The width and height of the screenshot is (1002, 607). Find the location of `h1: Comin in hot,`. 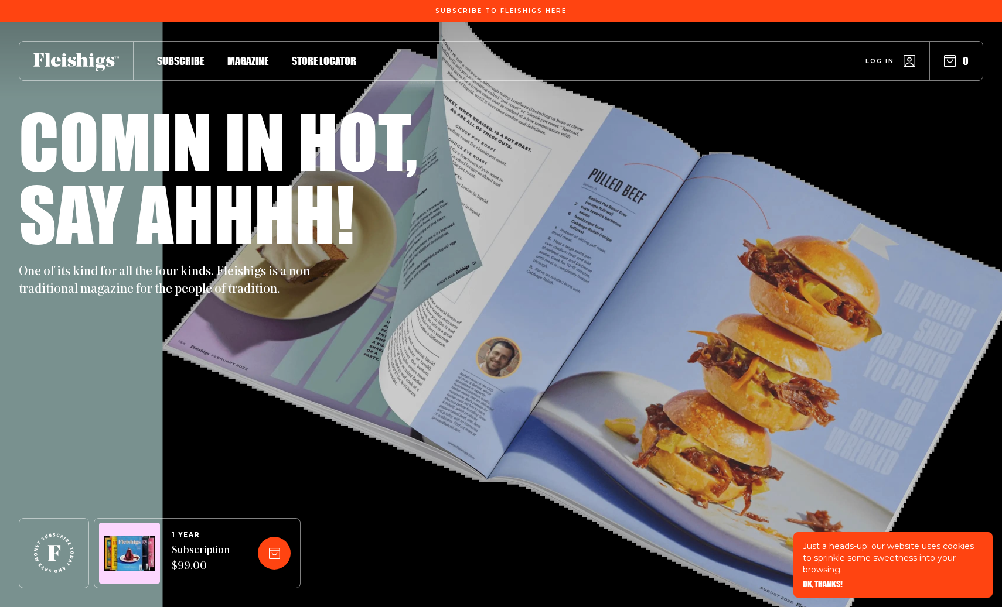

h1: Comin in hot, is located at coordinates (218, 141).